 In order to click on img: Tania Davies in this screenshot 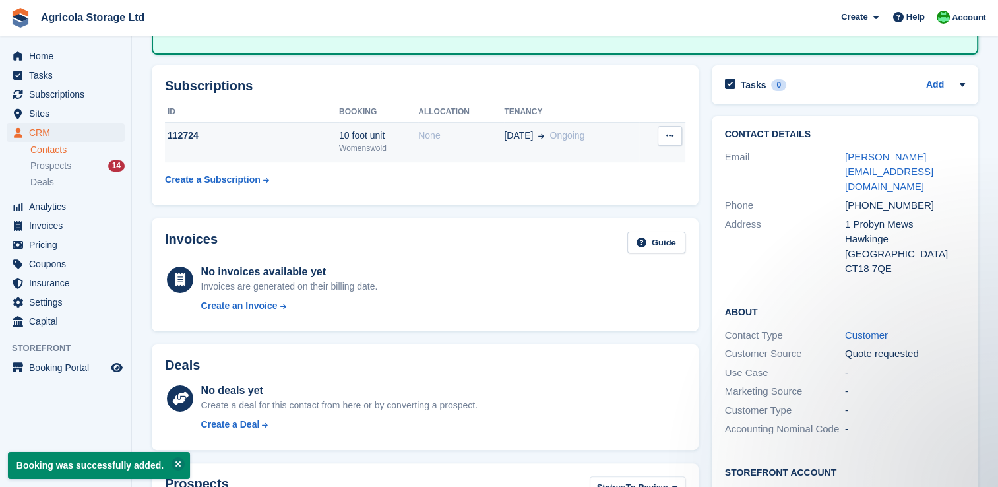, I will do `click(943, 17)`.